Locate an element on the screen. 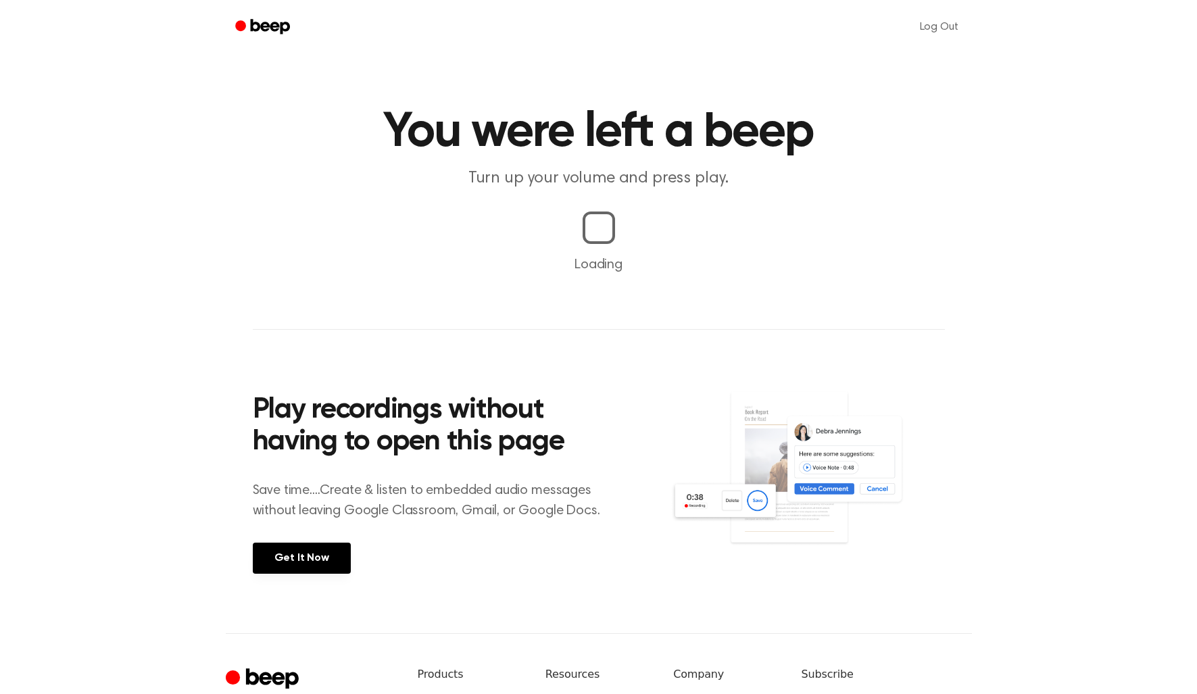  p: Loading is located at coordinates (598, 265).